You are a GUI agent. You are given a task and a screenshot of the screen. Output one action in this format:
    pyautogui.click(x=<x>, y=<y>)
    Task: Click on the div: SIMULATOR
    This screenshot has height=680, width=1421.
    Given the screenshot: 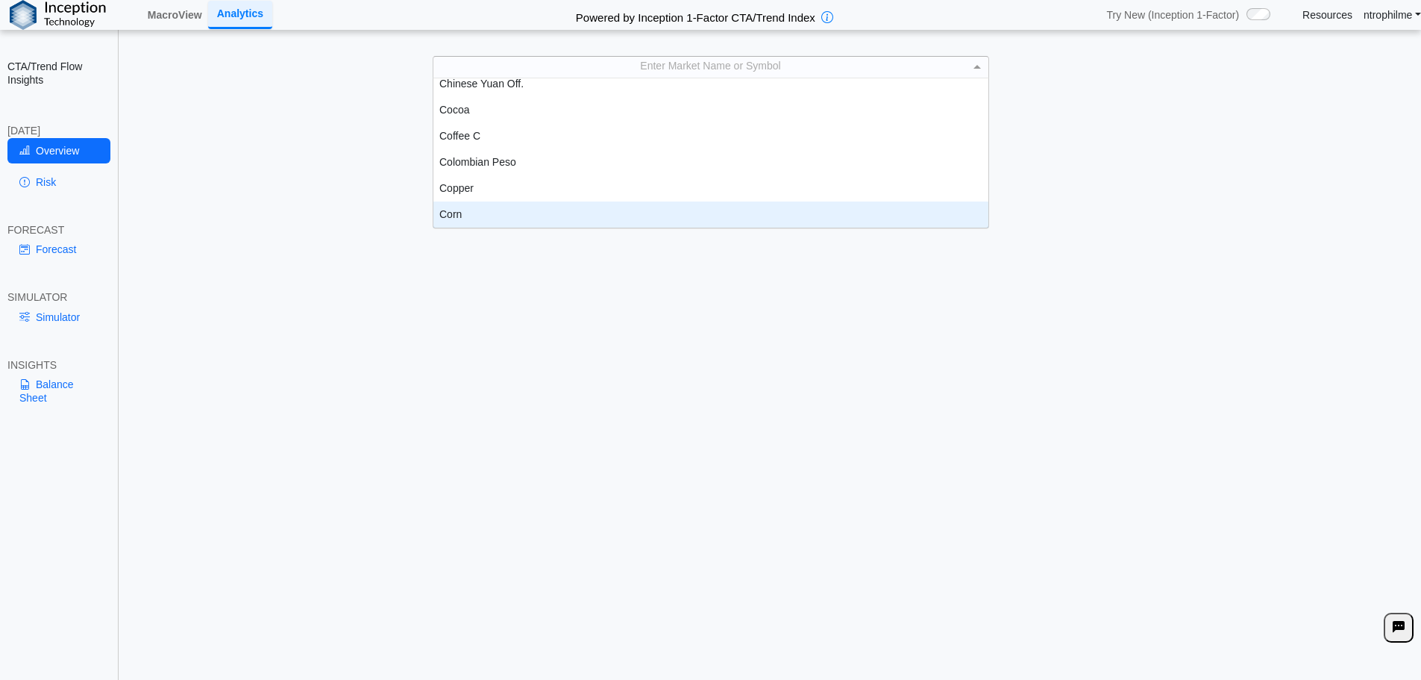 What is the action you would take?
    pyautogui.click(x=59, y=297)
    